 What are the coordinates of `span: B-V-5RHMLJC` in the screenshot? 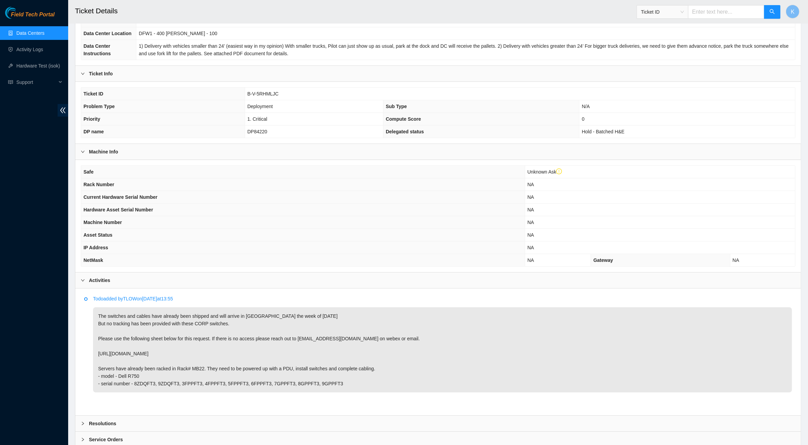 It's located at (263, 94).